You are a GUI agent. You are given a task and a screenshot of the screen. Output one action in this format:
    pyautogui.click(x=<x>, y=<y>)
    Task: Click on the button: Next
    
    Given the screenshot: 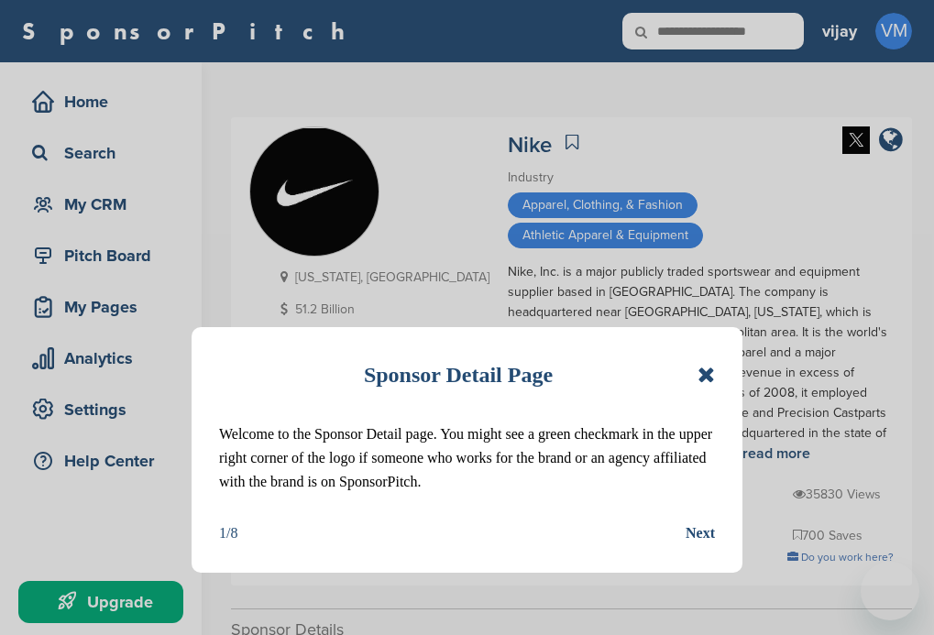 What is the action you would take?
    pyautogui.click(x=701, y=534)
    